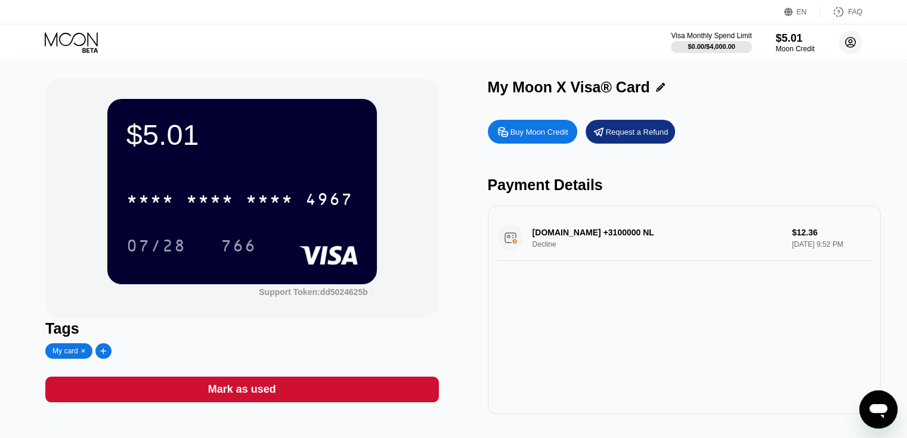 The width and height of the screenshot is (907, 438). Describe the element at coordinates (241, 328) in the screenshot. I see `div: Tags` at that location.